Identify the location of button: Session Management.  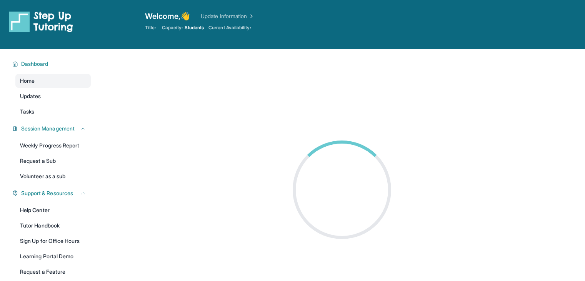
(52, 128).